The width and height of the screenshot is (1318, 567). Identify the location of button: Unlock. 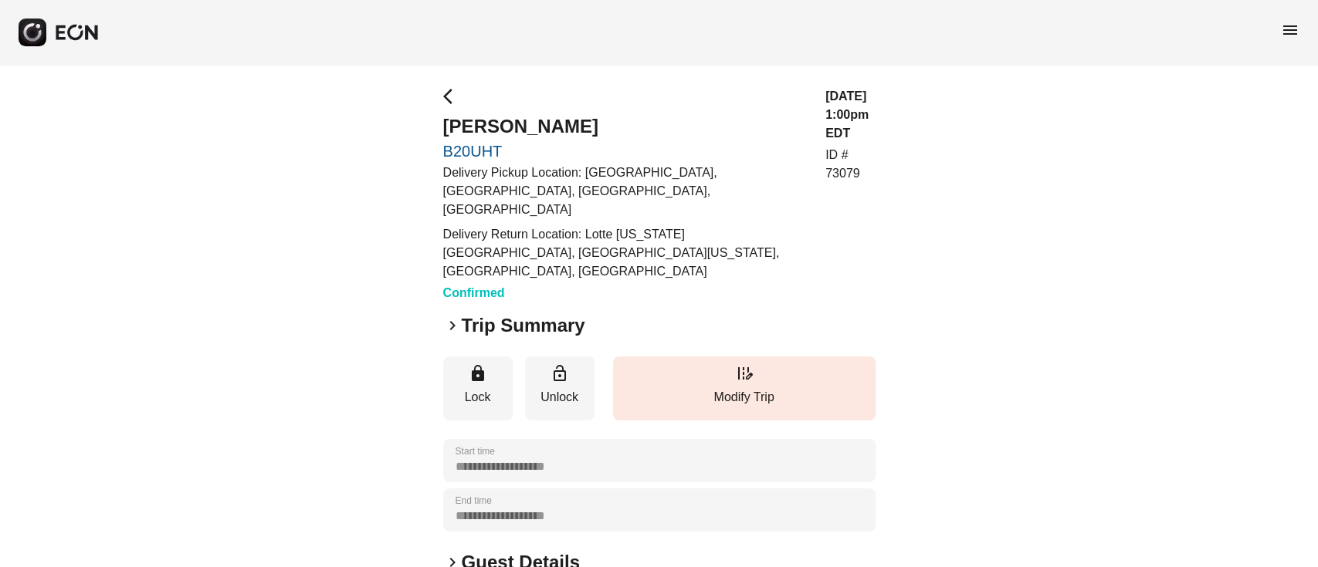
(560, 388).